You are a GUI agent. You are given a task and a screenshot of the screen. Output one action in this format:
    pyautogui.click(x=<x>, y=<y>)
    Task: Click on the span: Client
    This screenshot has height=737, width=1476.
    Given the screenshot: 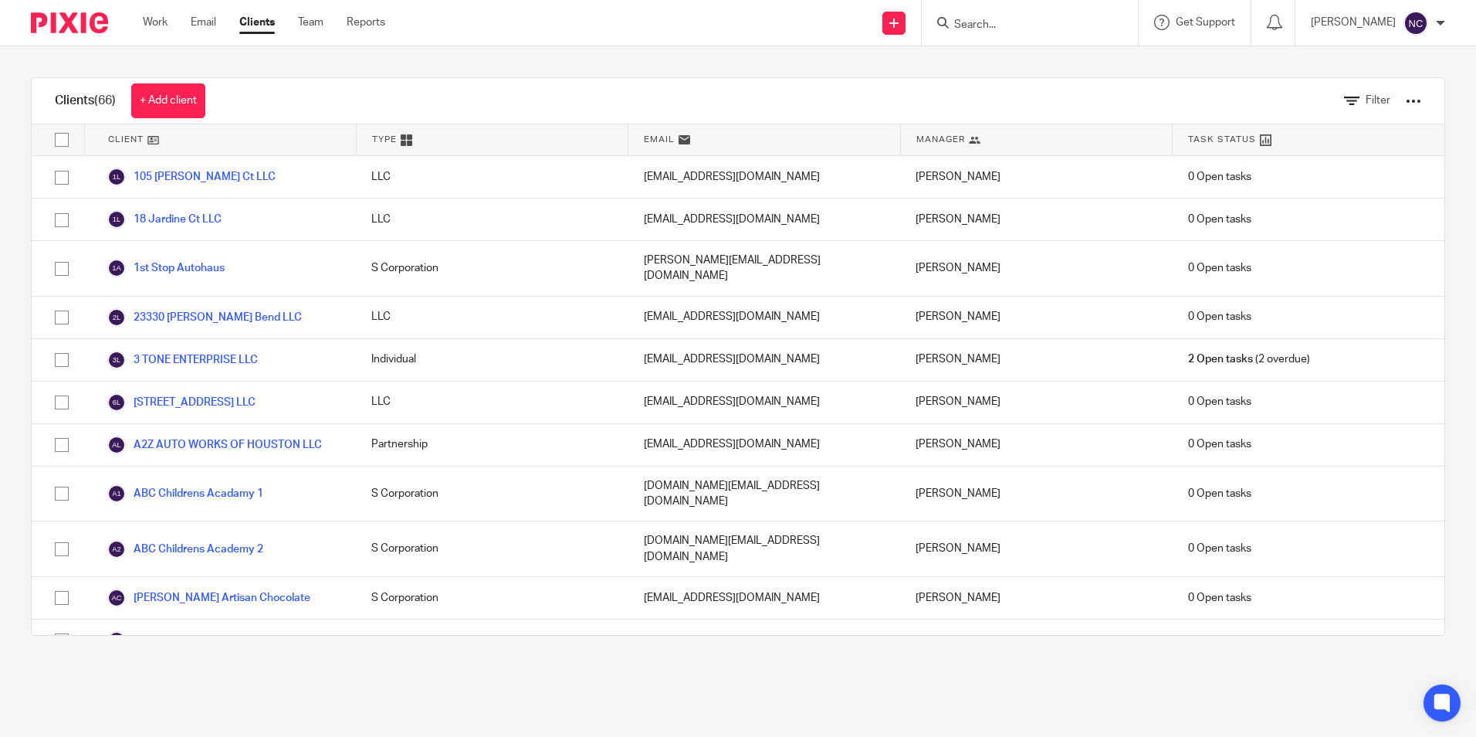 What is the action you would take?
    pyautogui.click(x=126, y=139)
    